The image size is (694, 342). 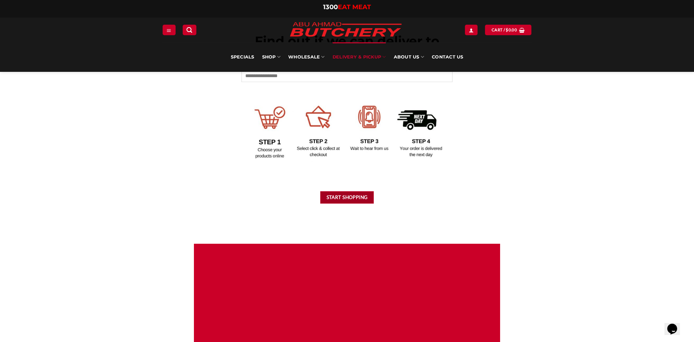 What do you see at coordinates (354, 7) in the screenshot?
I see `span: EAT MEAT` at bounding box center [354, 7].